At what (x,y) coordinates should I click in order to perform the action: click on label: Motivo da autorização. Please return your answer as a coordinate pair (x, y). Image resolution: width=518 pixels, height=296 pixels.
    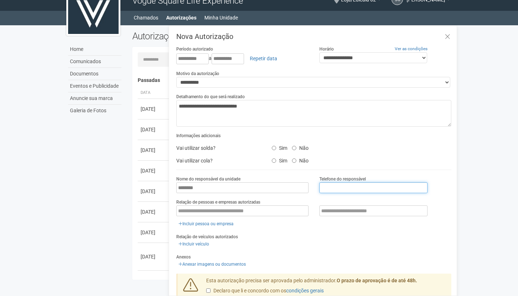
    Looking at the image, I should click on (197, 74).